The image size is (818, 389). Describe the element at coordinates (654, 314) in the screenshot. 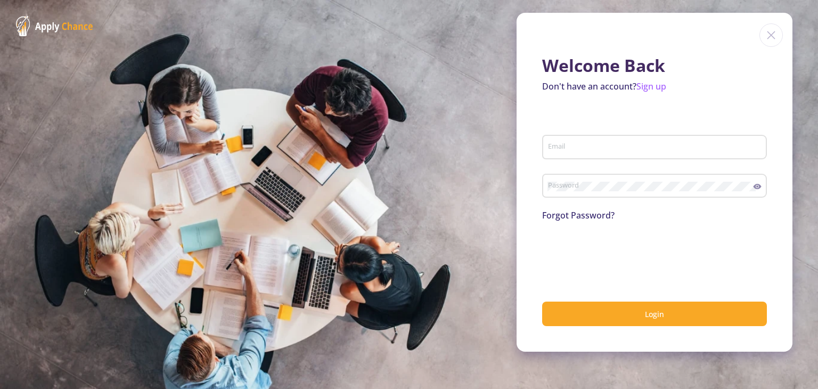

I see `span: Login` at that location.